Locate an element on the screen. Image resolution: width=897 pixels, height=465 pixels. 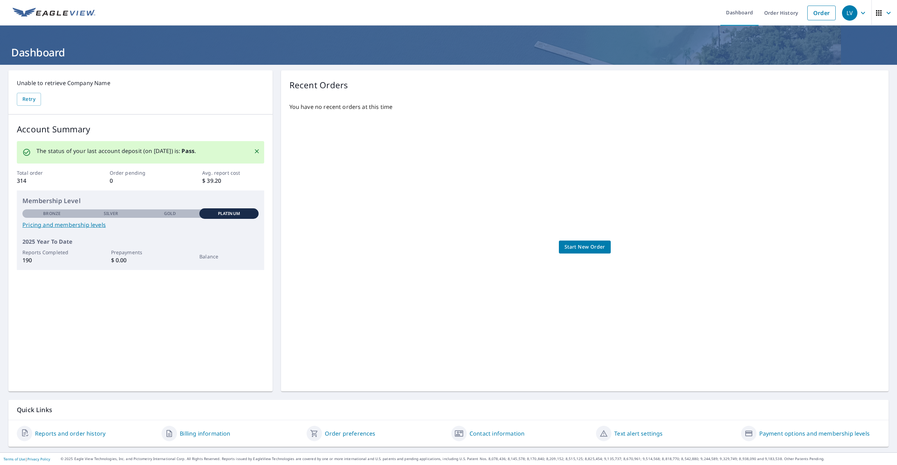
a: Contact information is located at coordinates (497, 434).